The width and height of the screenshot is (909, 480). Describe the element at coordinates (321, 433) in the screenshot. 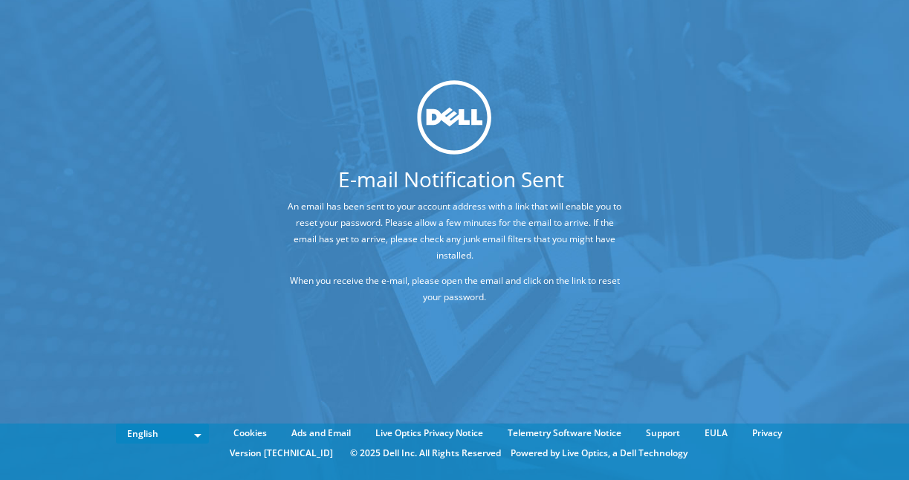

I see `a: Ads and Email` at that location.